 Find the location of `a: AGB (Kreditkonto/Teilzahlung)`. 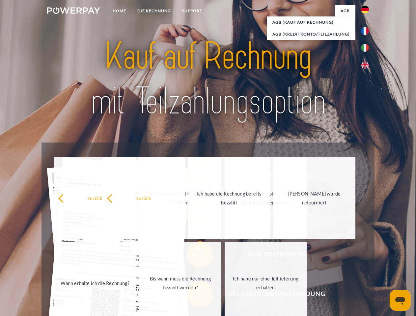

a: AGB (Kreditkonto/Teilzahlung) is located at coordinates (311, 34).